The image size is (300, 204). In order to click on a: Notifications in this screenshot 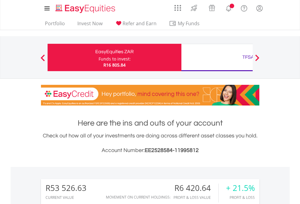, I will do `click(228, 8)`.